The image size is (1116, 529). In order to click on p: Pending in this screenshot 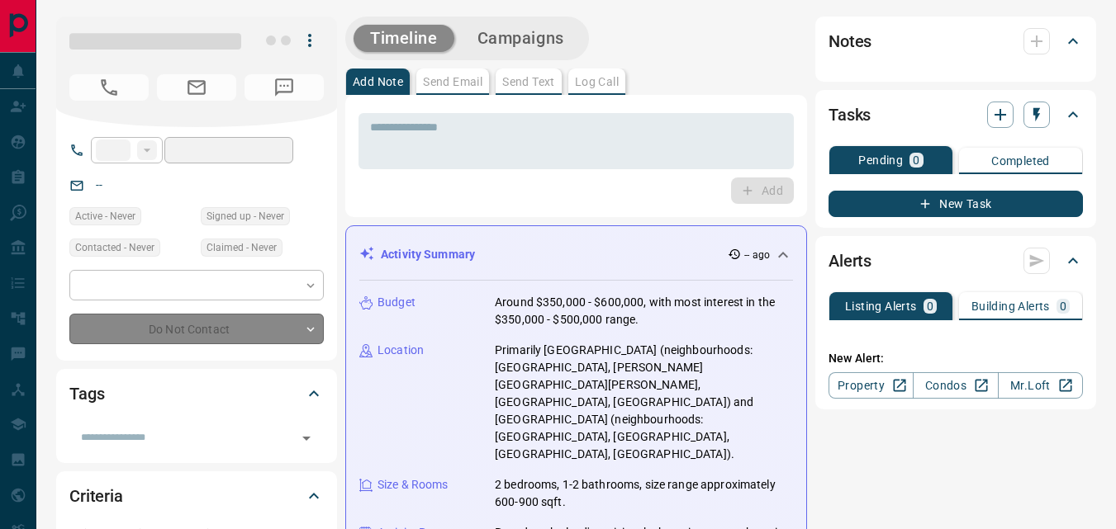, I will do `click(880, 160)`.